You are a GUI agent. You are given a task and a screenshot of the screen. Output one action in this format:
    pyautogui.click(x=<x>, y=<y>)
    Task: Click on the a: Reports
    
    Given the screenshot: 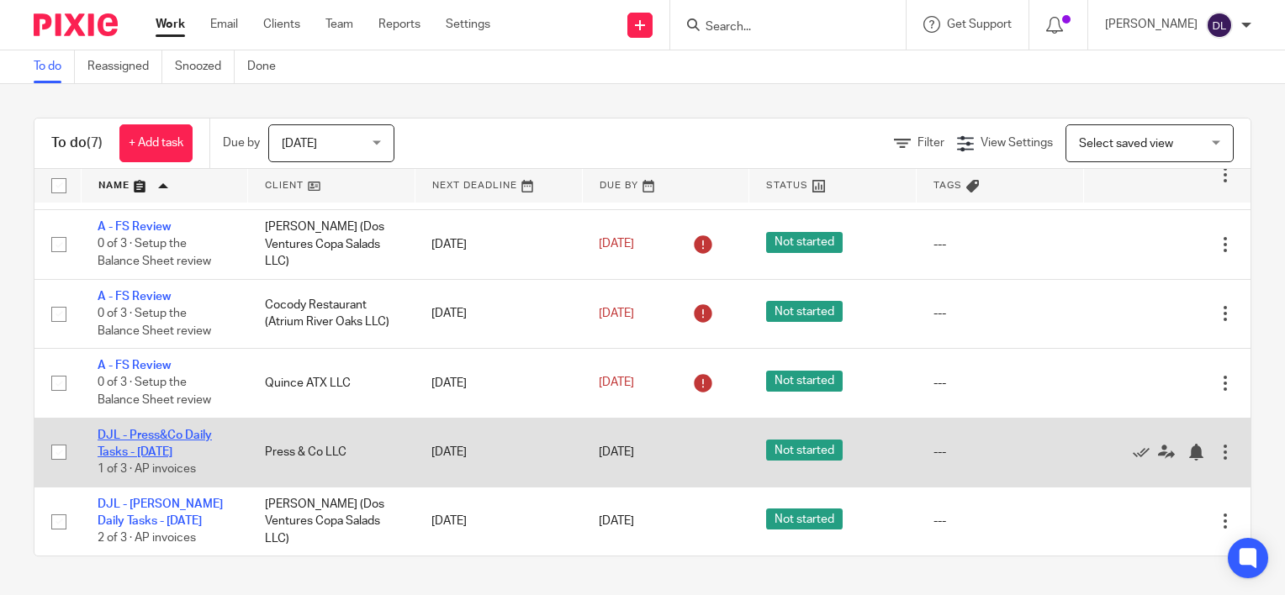 What is the action you would take?
    pyautogui.click(x=400, y=24)
    